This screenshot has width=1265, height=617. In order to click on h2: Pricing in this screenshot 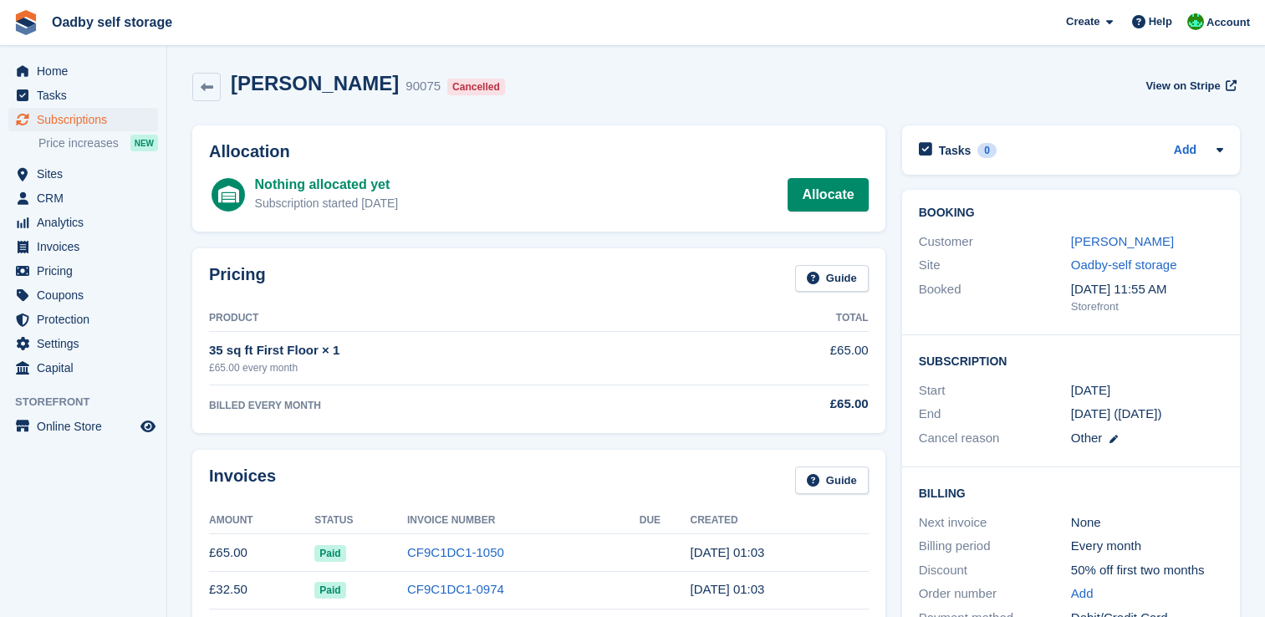, I will do `click(237, 278)`.